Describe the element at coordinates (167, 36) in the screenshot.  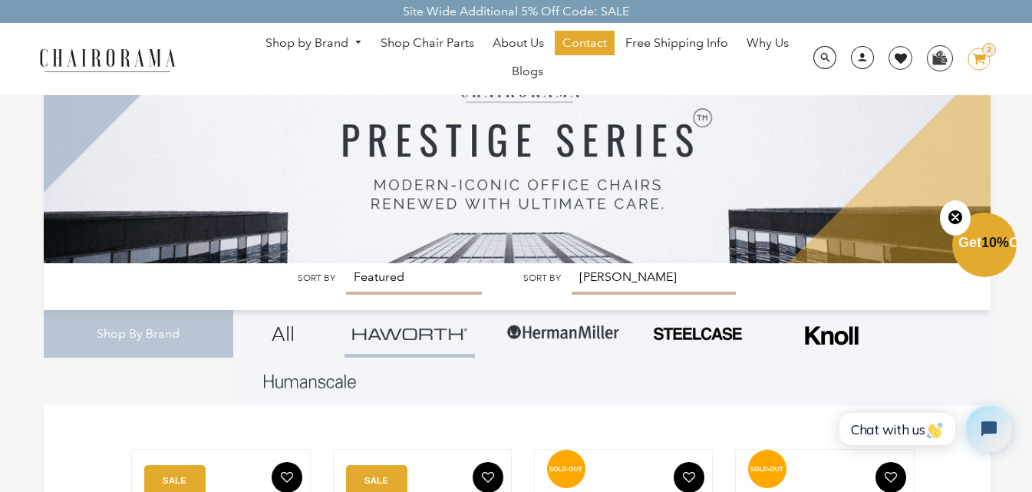
I see `button: Open chat widget` at that location.